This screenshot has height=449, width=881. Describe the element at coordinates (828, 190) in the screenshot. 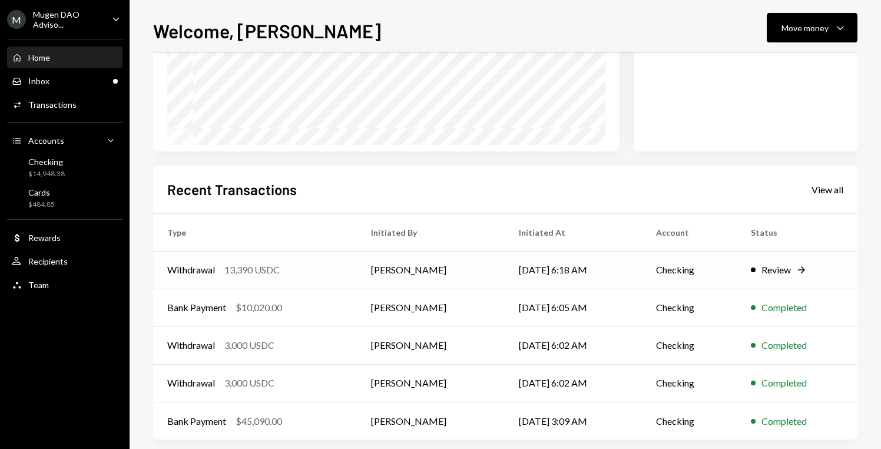

I see `div: View all` at that location.